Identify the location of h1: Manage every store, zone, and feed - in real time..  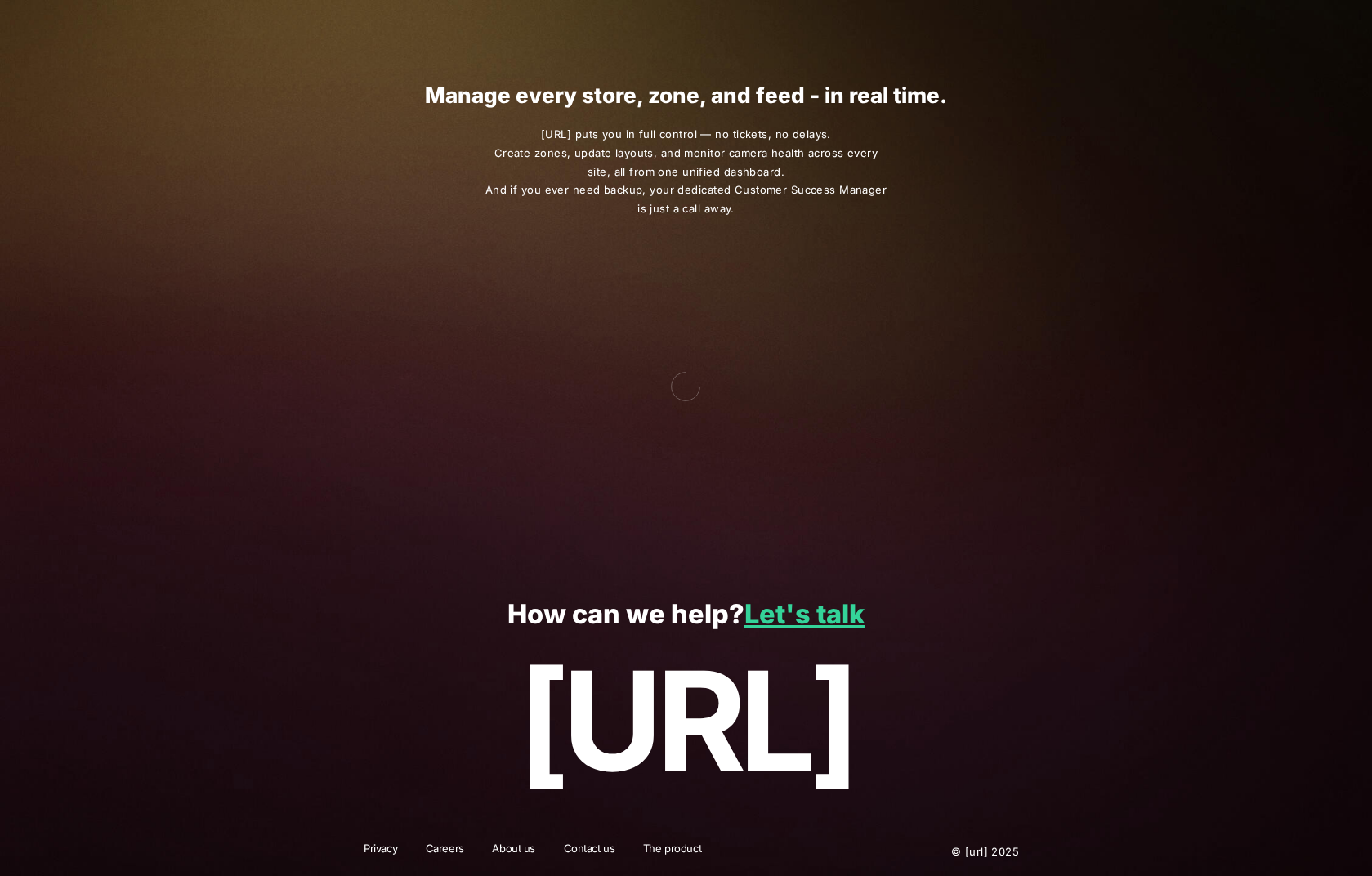
(685, 95).